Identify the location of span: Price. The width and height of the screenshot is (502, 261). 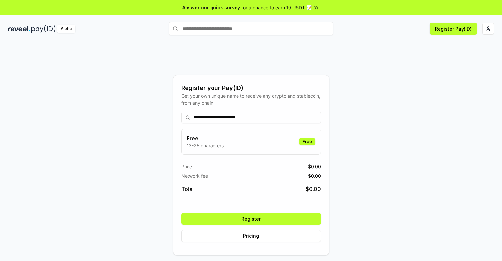
(186, 166).